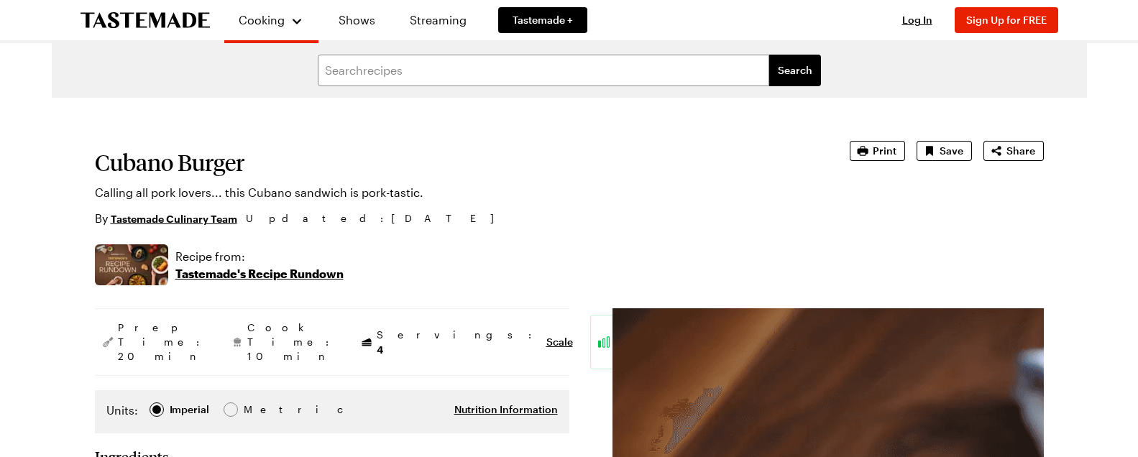 The height and width of the screenshot is (457, 1138). What do you see at coordinates (260, 410) in the screenshot?
I see `span: Metric` at bounding box center [260, 410].